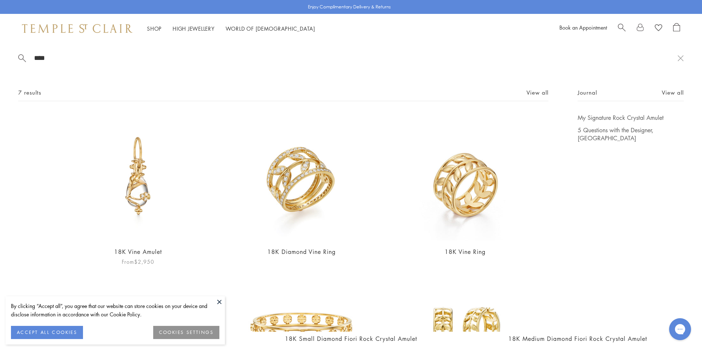 The width and height of the screenshot is (702, 350). I want to click on div: By clicking “Accept all”, you agree that our website can store cookies on your device and disclos..., so click(115, 310).